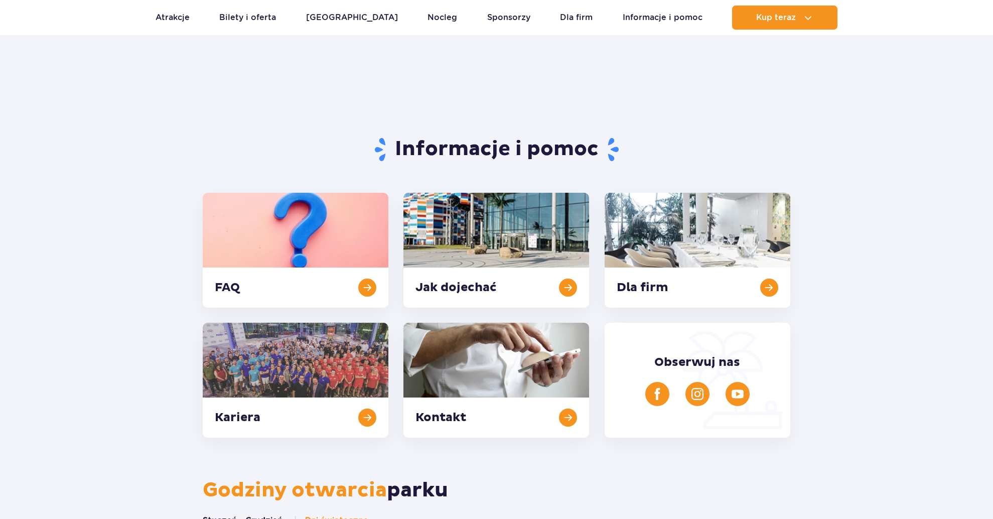  I want to click on img: YouTube, so click(738, 394).